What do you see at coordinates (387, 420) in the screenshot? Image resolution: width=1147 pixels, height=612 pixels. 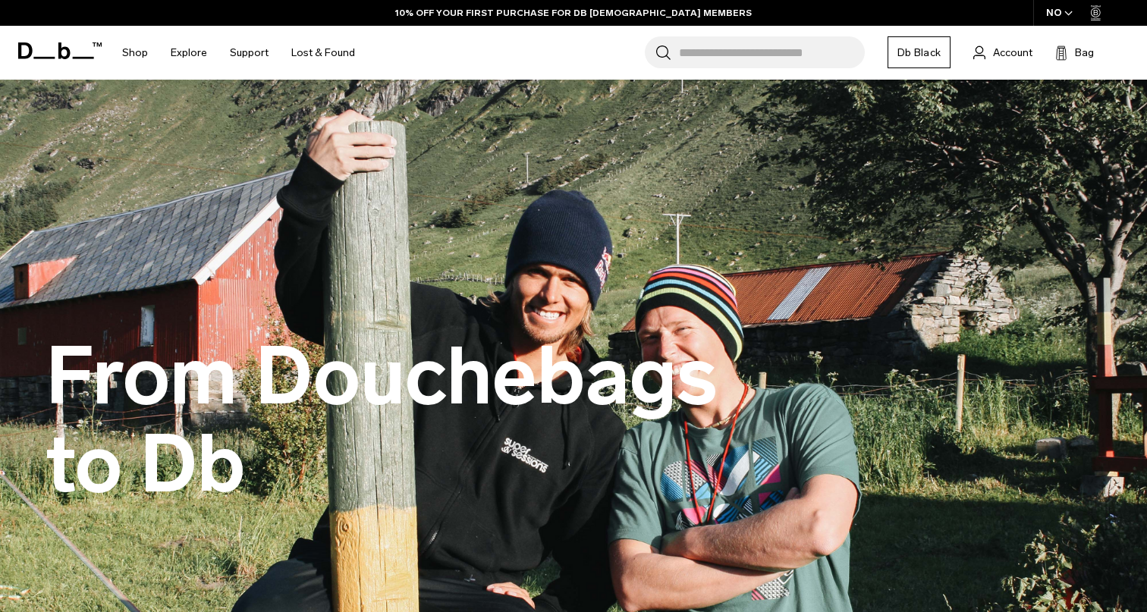 I see `h1: From Douchebags to Db` at bounding box center [387, 420].